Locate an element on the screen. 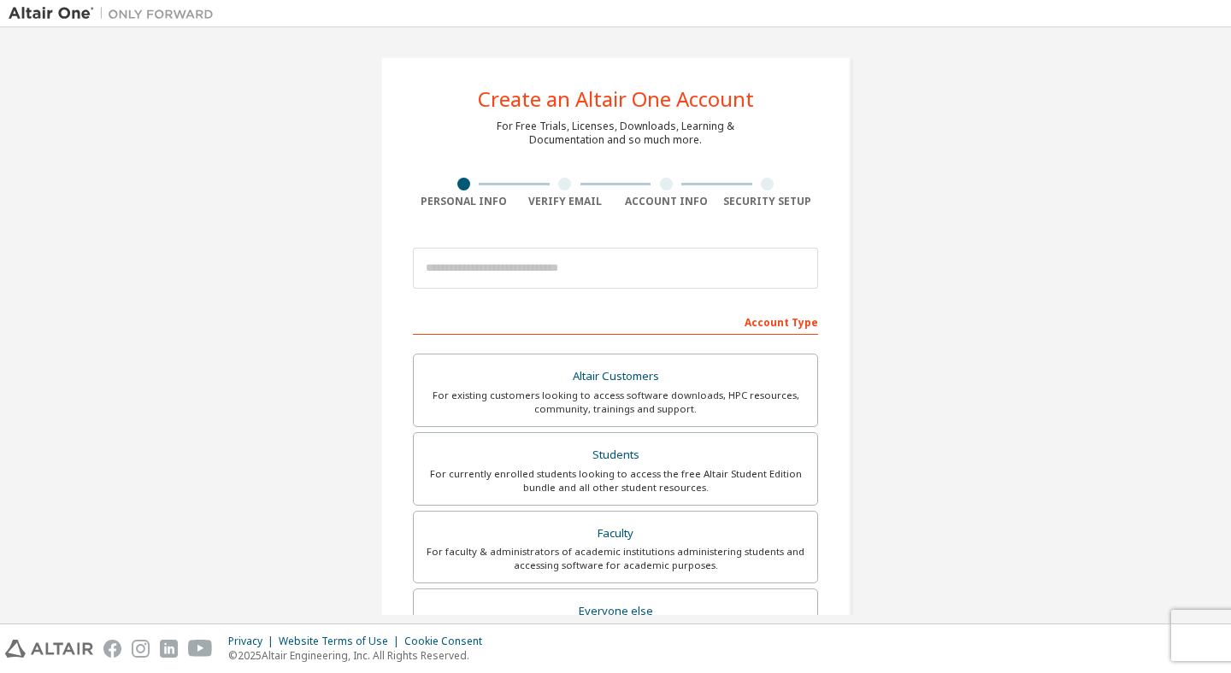 The height and width of the screenshot is (673, 1231). div: Account Info is located at coordinates (666, 202).